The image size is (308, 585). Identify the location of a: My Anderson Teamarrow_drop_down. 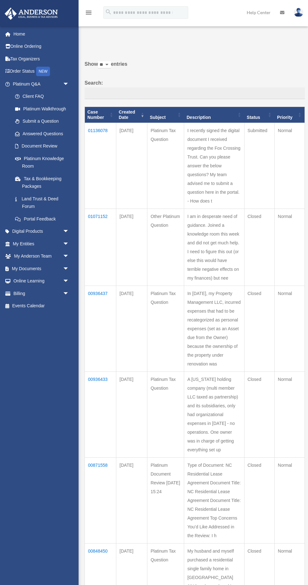
(42, 256).